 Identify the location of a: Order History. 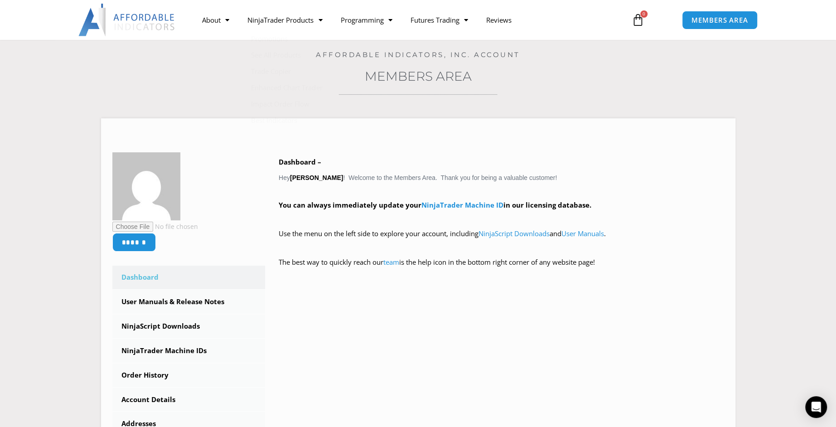
(189, 375).